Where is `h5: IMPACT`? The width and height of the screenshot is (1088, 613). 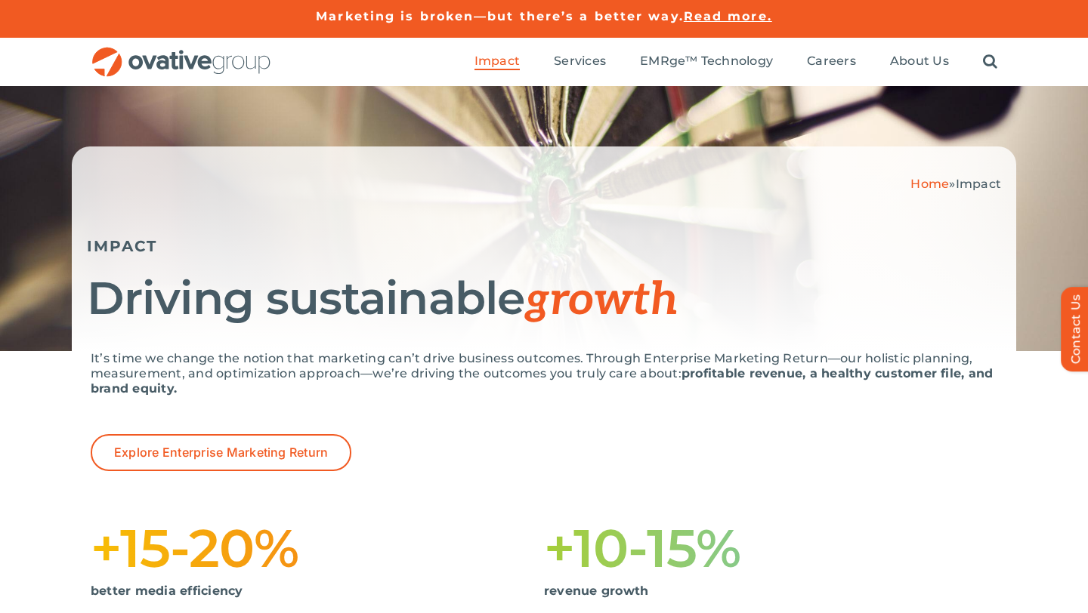
h5: IMPACT is located at coordinates (544, 246).